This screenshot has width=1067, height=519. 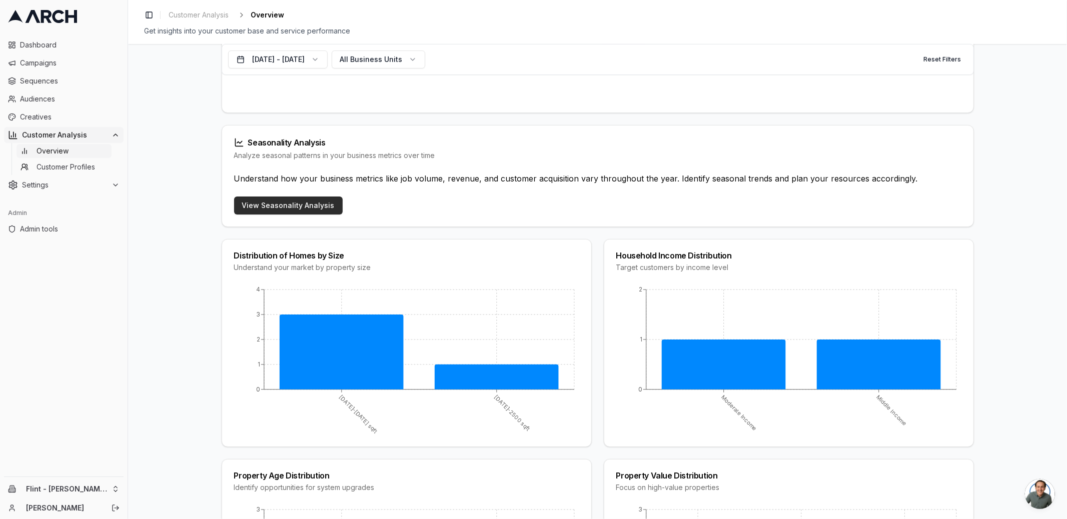 What do you see at coordinates (64, 135) in the screenshot?
I see `button: Customer Analysis` at bounding box center [64, 135].